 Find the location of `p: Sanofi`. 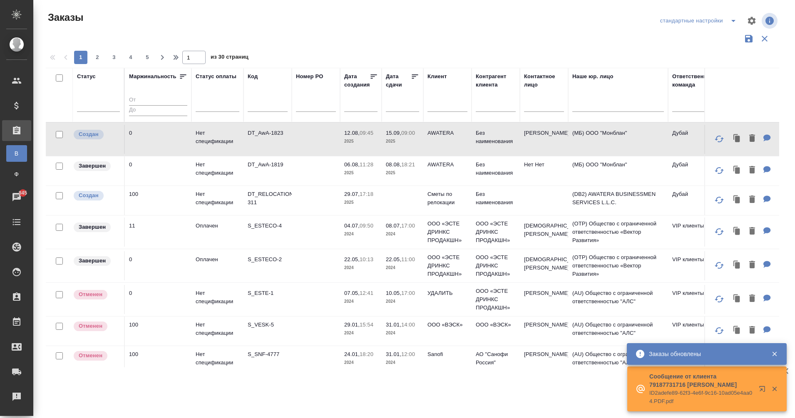

p: Sanofi is located at coordinates (447, 355).